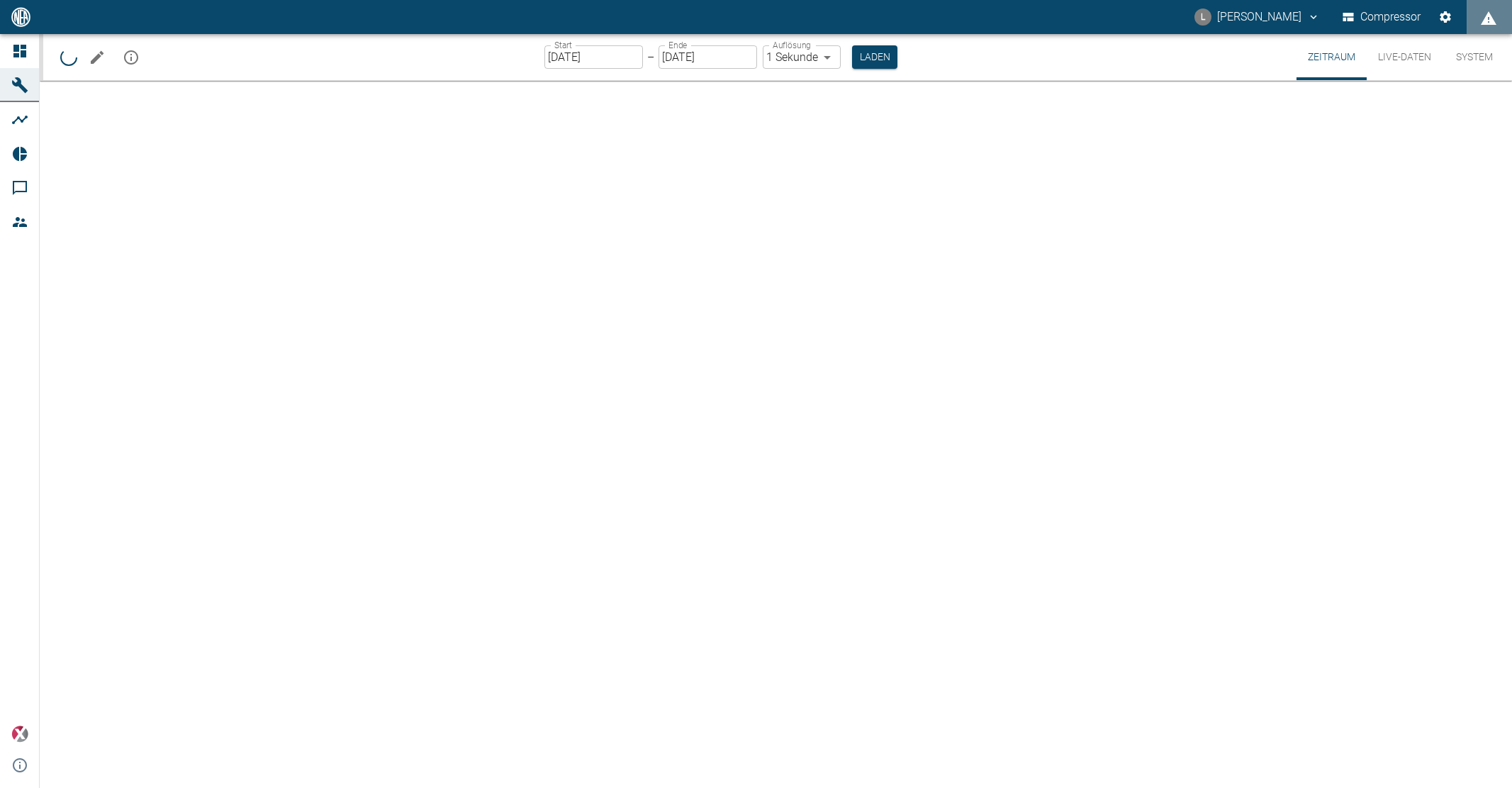  Describe the element at coordinates (1203, 17) in the screenshot. I see `div: L` at that location.